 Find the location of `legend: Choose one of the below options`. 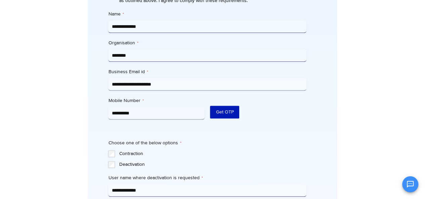

legend: Choose one of the below options is located at coordinates (145, 143).